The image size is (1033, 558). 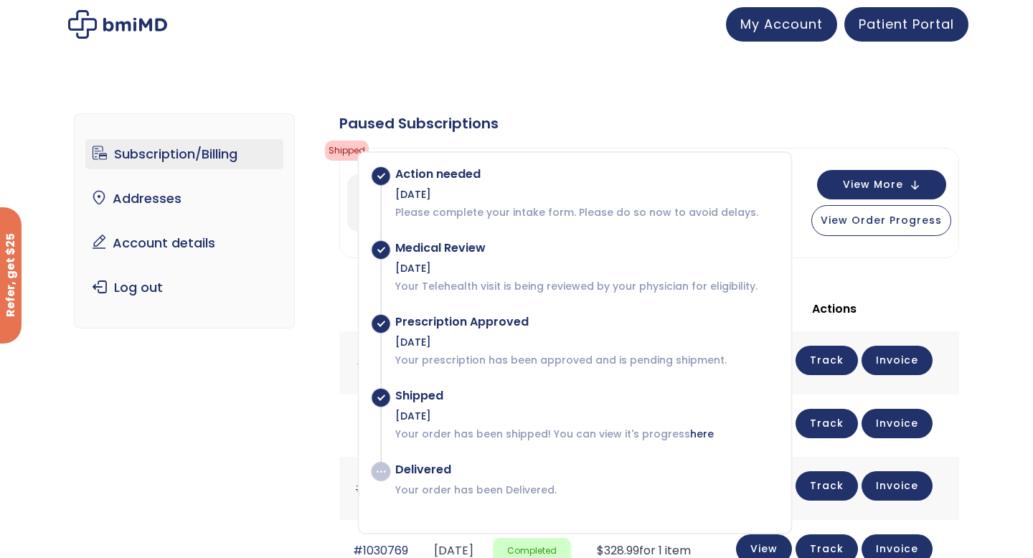 I want to click on a: #1142398, so click(x=381, y=488).